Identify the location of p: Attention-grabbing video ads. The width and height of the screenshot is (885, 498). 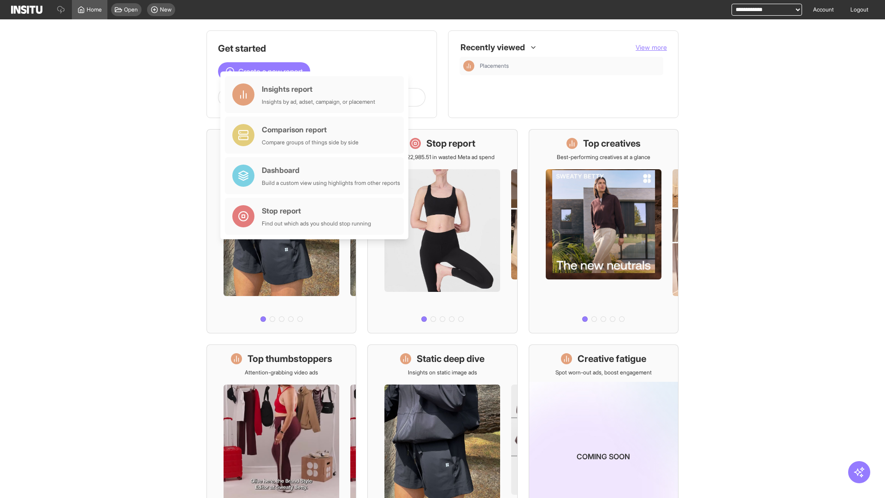
(281, 372).